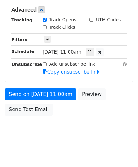 This screenshot has height=167, width=138. What do you see at coordinates (23, 51) in the screenshot?
I see `strong: Schedule` at bounding box center [23, 51].